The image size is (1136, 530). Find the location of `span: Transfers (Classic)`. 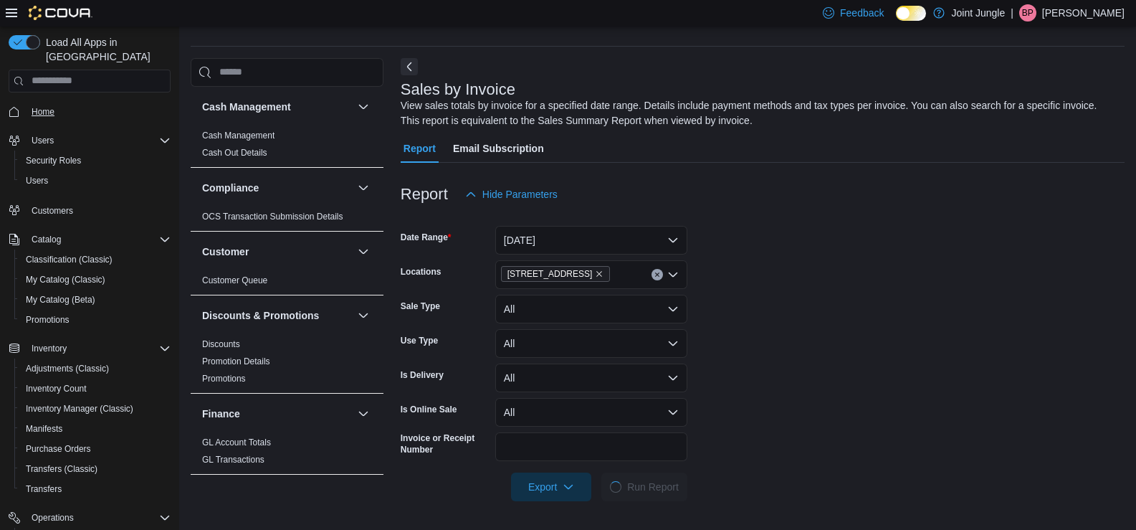

span: Transfers (Classic) is located at coordinates (95, 469).